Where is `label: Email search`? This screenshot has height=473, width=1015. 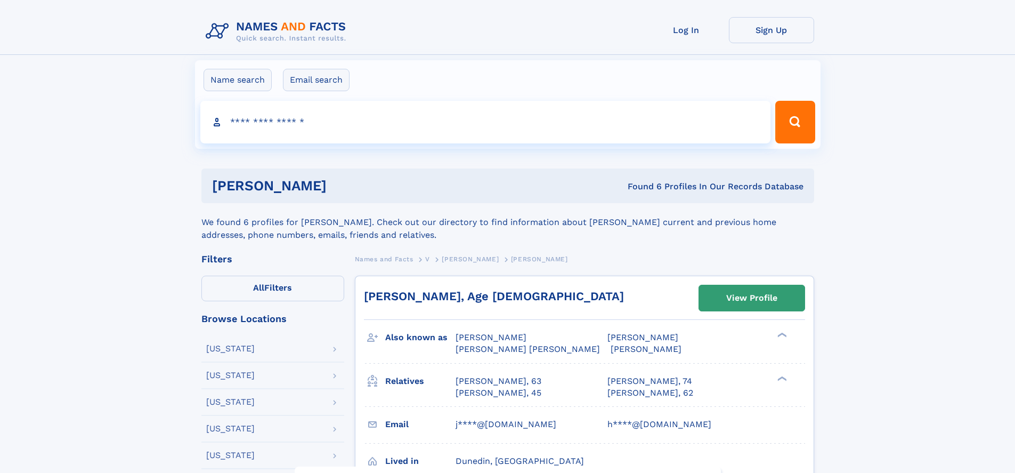 label: Email search is located at coordinates (316, 80).